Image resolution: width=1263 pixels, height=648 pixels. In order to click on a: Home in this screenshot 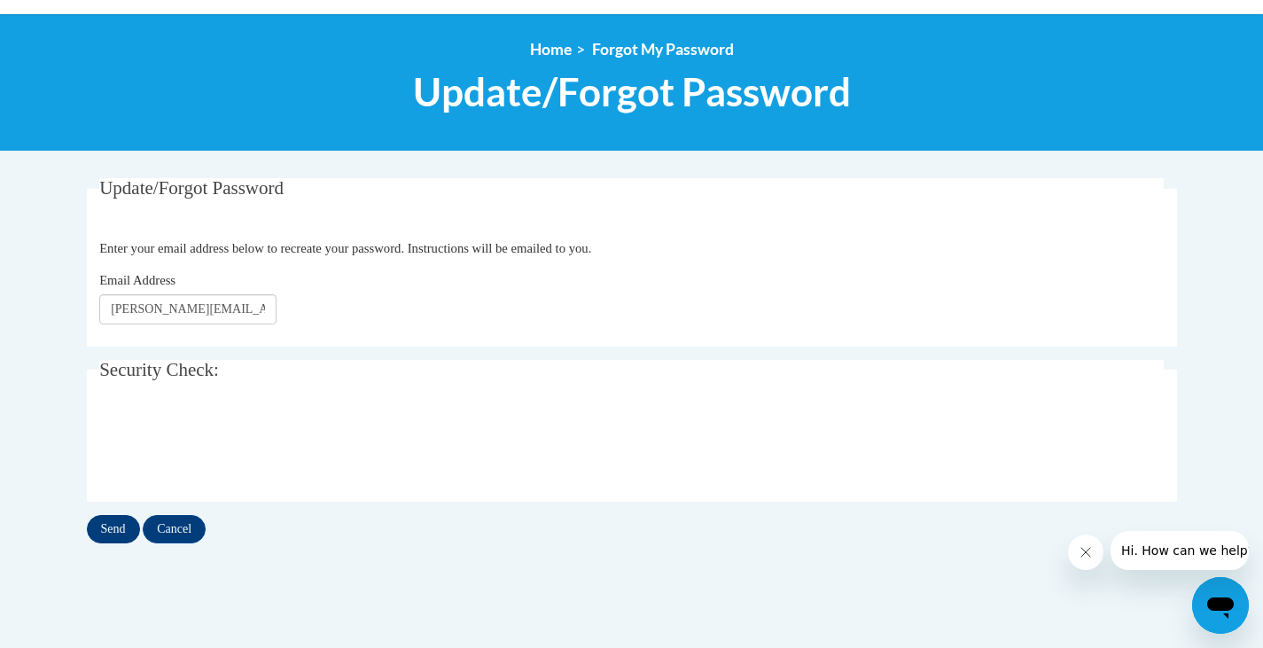, I will do `click(550, 49)`.